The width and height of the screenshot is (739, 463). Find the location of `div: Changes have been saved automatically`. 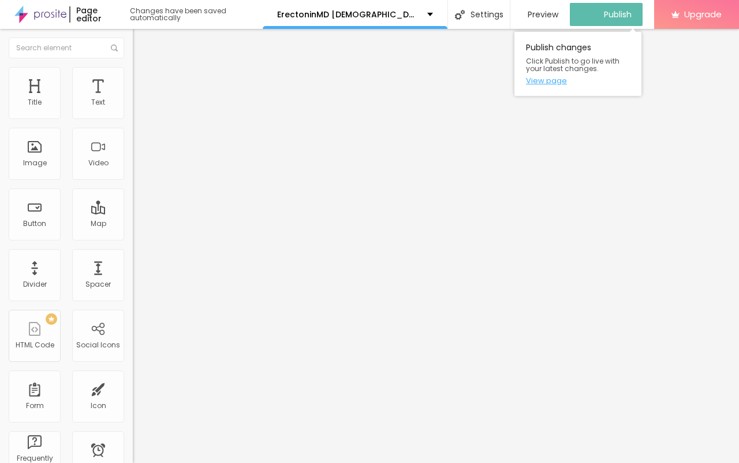

div: Changes have been saved automatically is located at coordinates (196, 14).